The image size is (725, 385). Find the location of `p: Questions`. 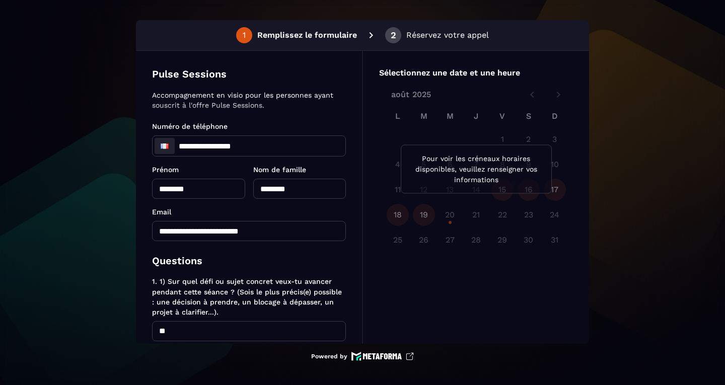

p: Questions is located at coordinates (249, 261).